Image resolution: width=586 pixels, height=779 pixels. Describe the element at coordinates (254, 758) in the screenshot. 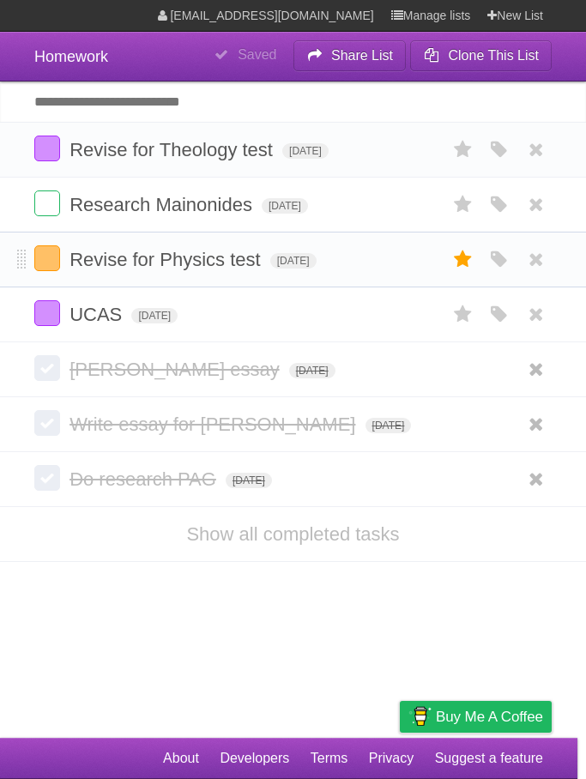

I see `a: Developers` at that location.